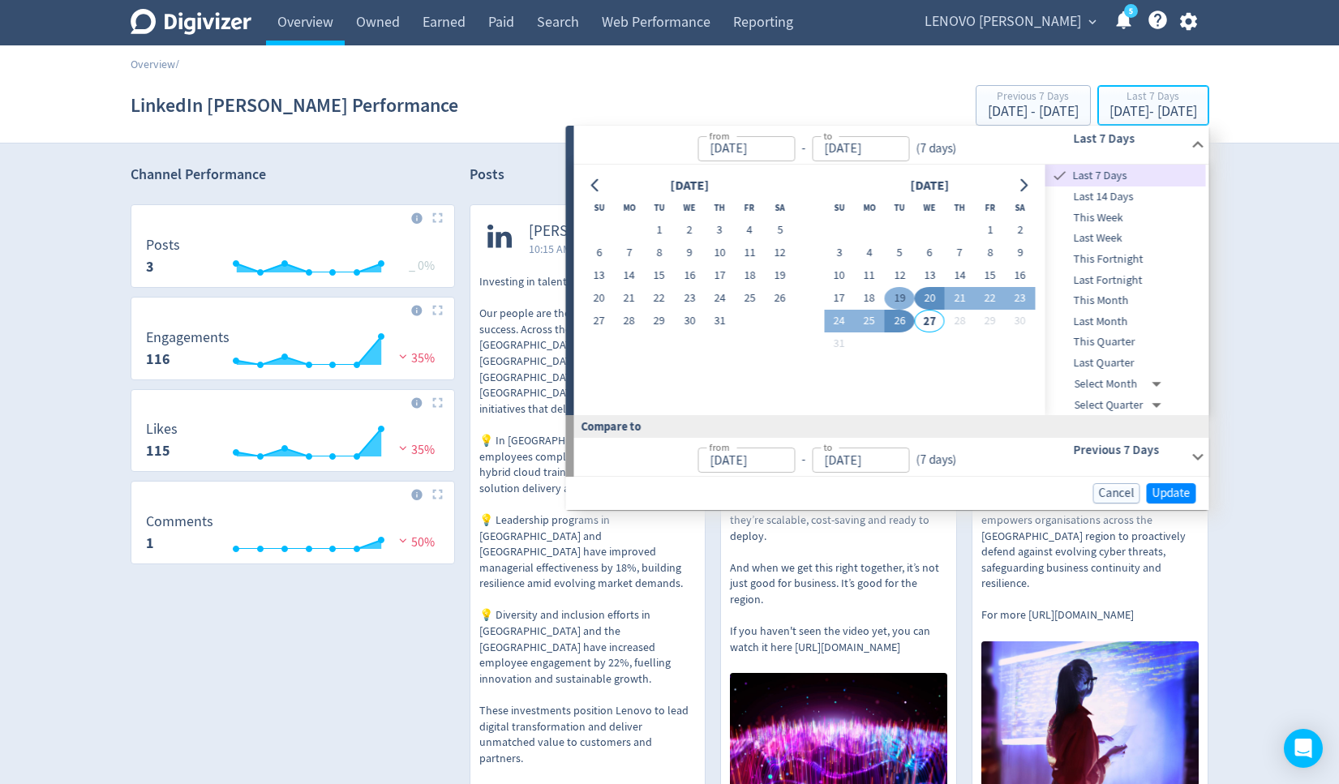 The image size is (1339, 784). What do you see at coordinates (1125, 259) in the screenshot?
I see `div: This Fortnight` at bounding box center [1125, 259].